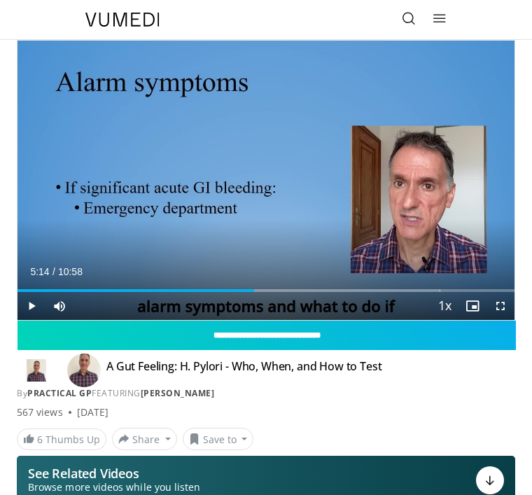 This screenshot has height=495, width=532. What do you see at coordinates (36, 370) in the screenshot?
I see `img: Practical GP` at bounding box center [36, 370].